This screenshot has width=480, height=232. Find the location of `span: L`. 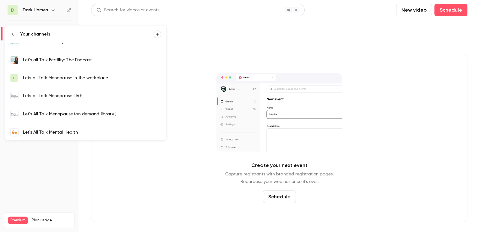

span: L is located at coordinates (14, 78).